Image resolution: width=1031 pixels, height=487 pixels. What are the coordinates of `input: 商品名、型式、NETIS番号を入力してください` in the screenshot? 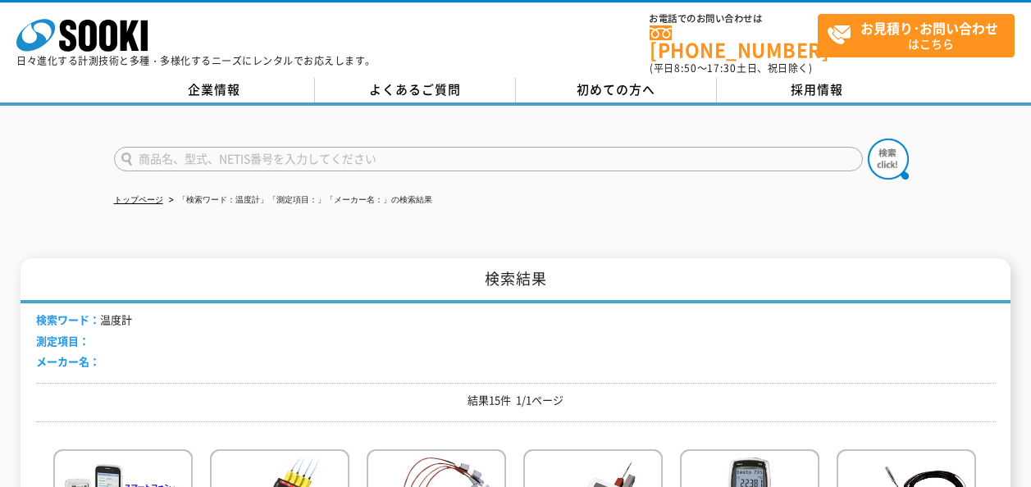 It's located at (488, 159).